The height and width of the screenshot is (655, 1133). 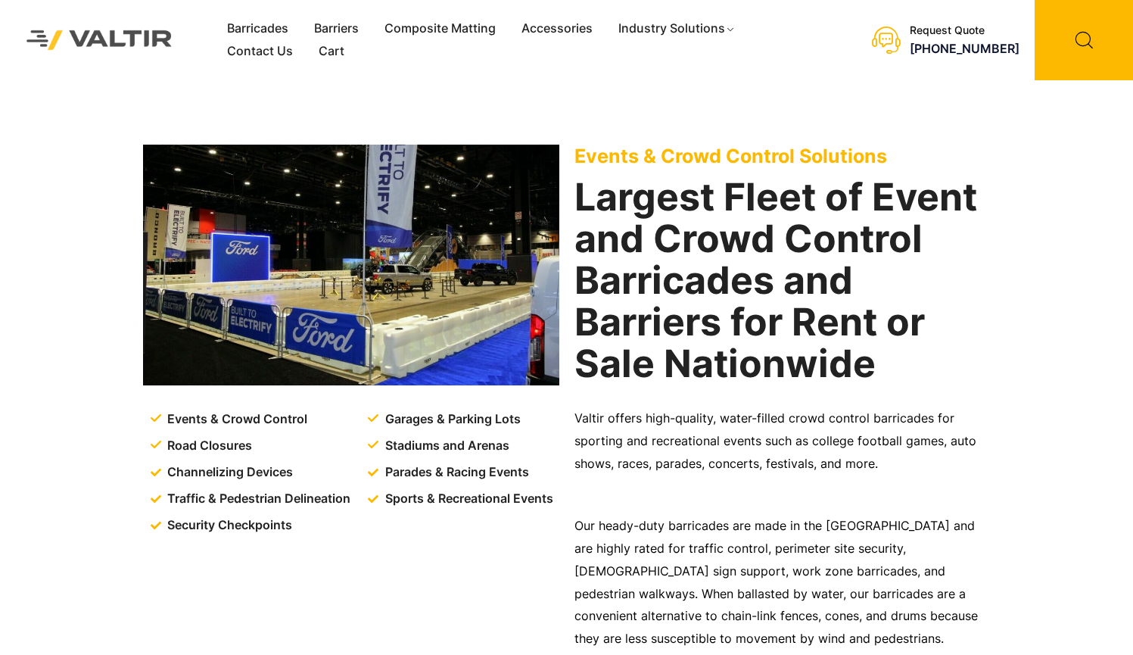 What do you see at coordinates (440, 29) in the screenshot?
I see `a: Composite Matting` at bounding box center [440, 29].